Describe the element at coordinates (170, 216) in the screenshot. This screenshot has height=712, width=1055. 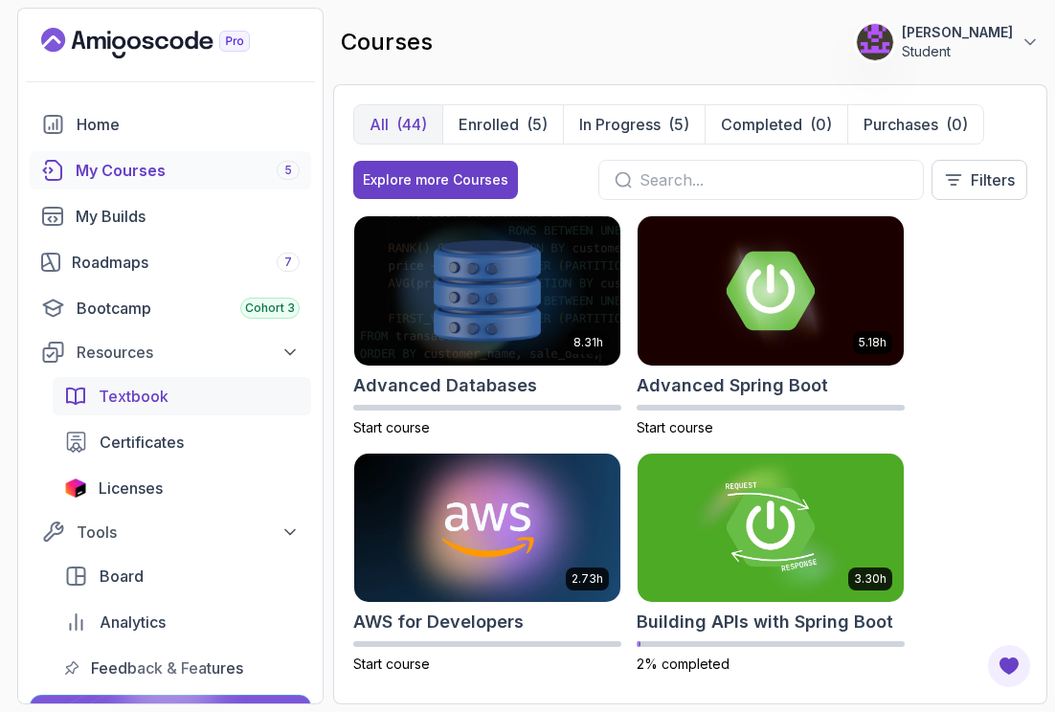
I see `a: builds` at that location.